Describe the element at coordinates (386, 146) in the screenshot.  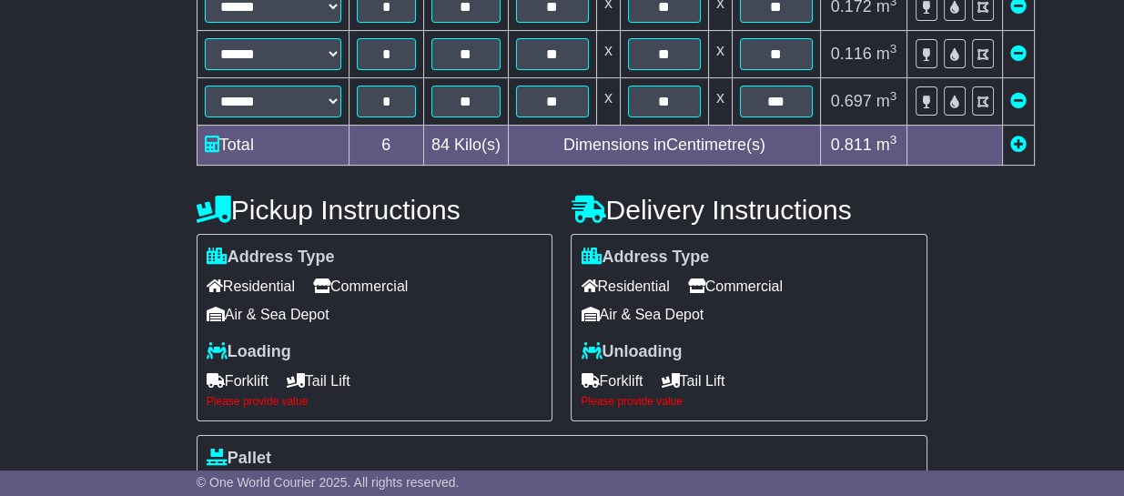
I see `td: 6` at that location.